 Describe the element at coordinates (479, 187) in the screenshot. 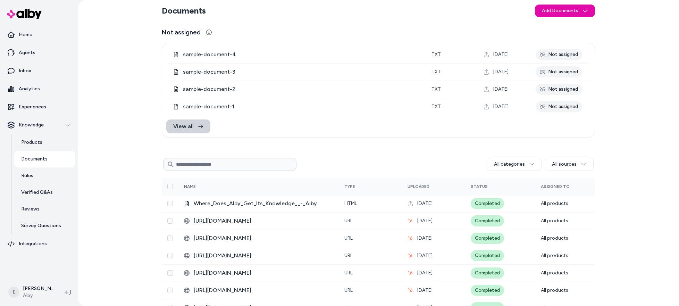

I see `span: Status` at that location.